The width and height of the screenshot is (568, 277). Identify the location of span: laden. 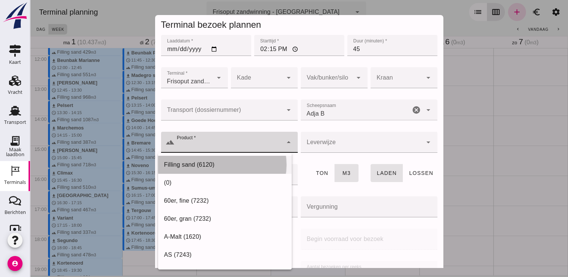
(357, 173).